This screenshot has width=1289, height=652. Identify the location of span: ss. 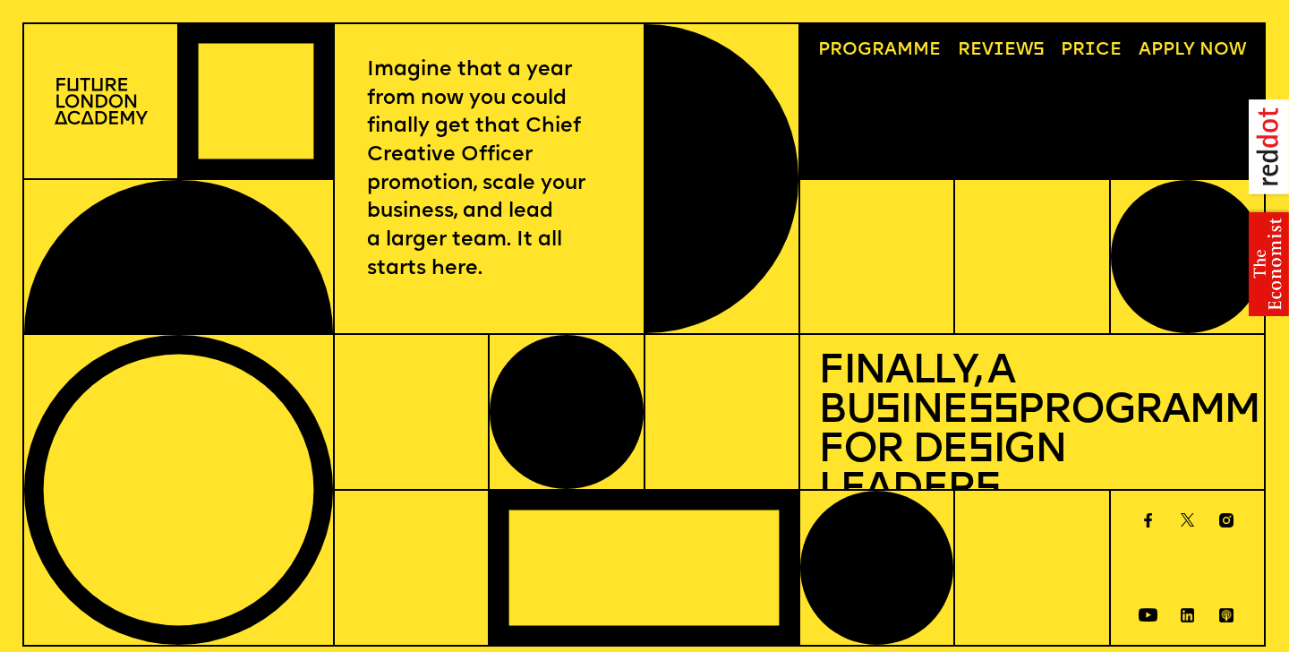
(992, 411).